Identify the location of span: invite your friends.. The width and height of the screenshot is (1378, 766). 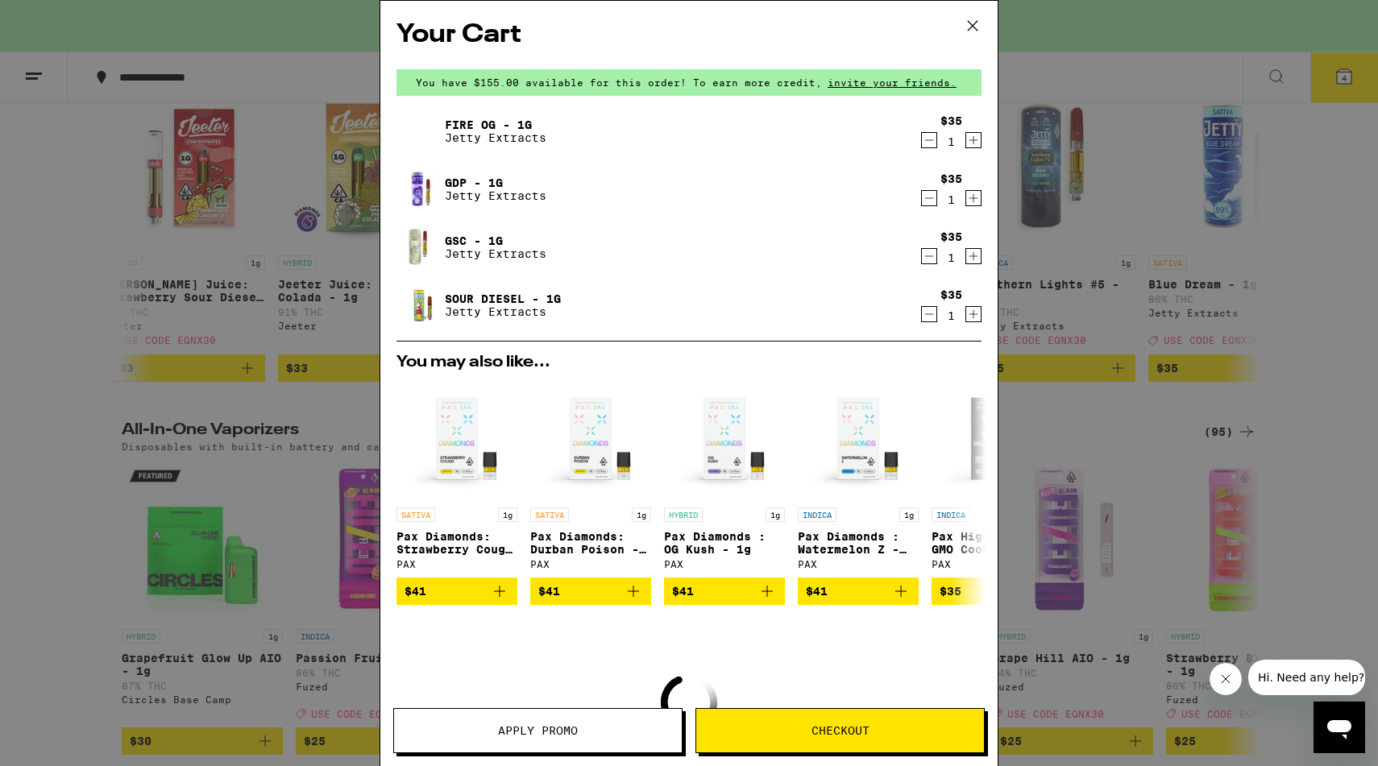
(892, 82).